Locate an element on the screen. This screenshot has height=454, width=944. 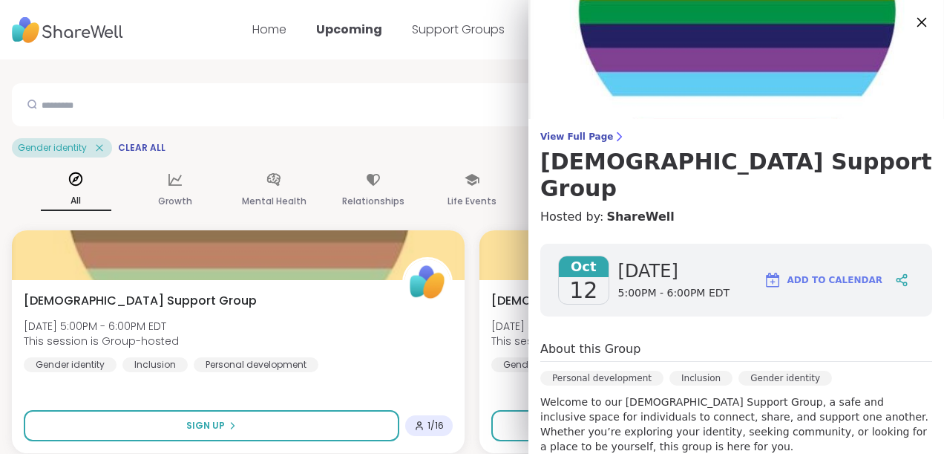
button: Add to Calendar is located at coordinates (823, 280).